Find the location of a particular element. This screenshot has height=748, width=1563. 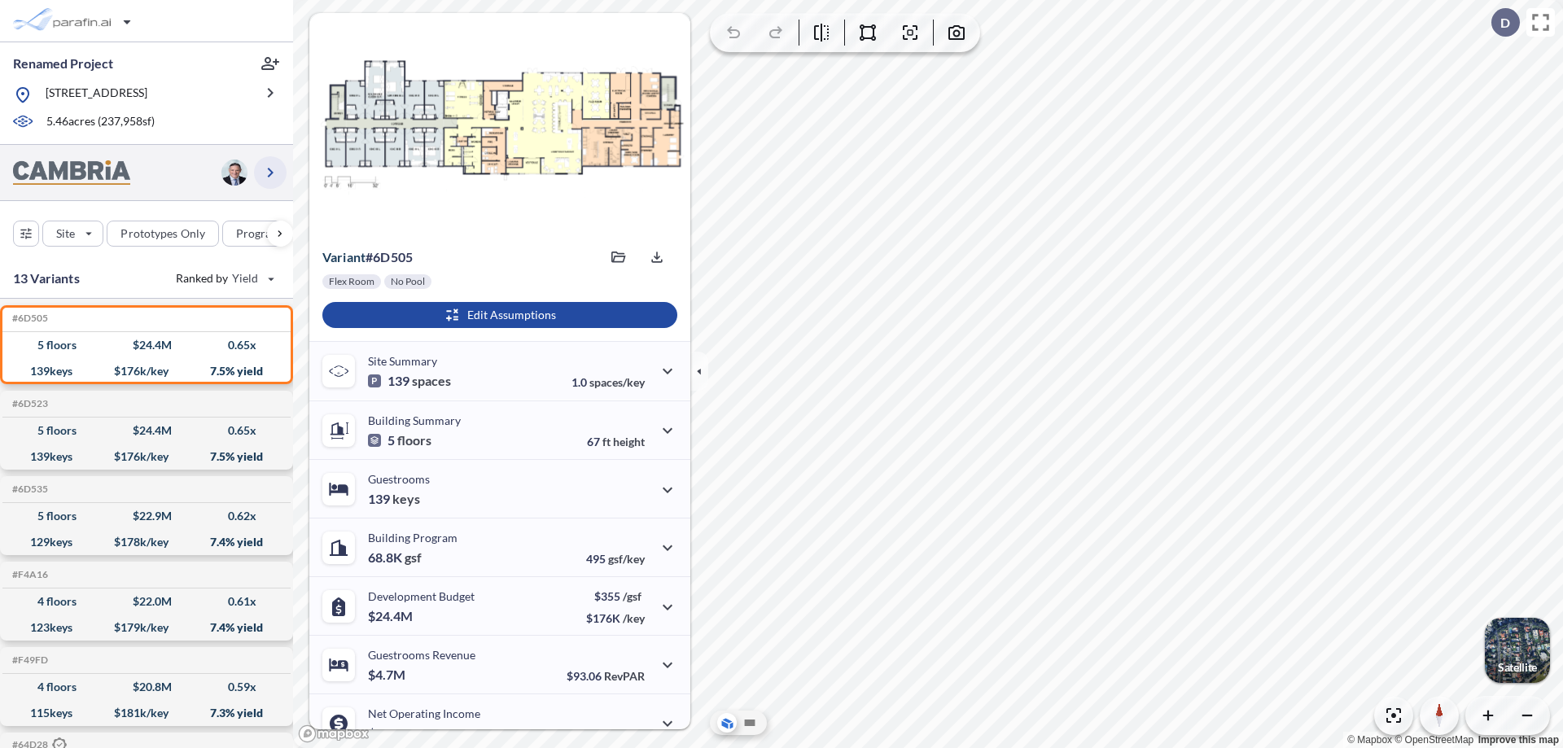

span: spaces is located at coordinates (432, 381).